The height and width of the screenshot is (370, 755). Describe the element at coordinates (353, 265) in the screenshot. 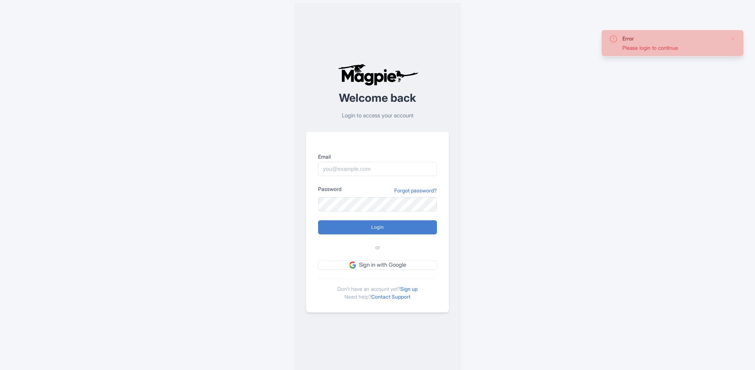

I see `img: google.svg` at that location.